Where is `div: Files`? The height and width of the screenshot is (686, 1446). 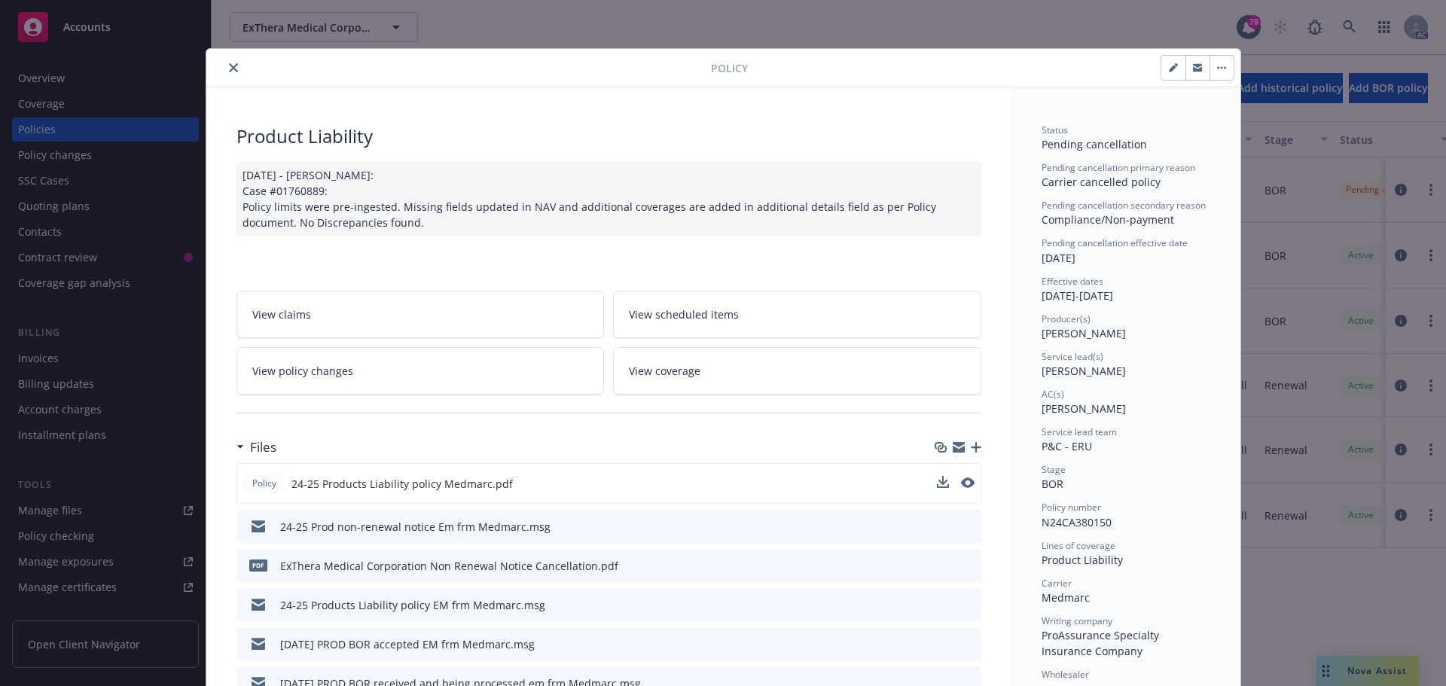 div: Files is located at coordinates (256, 447).